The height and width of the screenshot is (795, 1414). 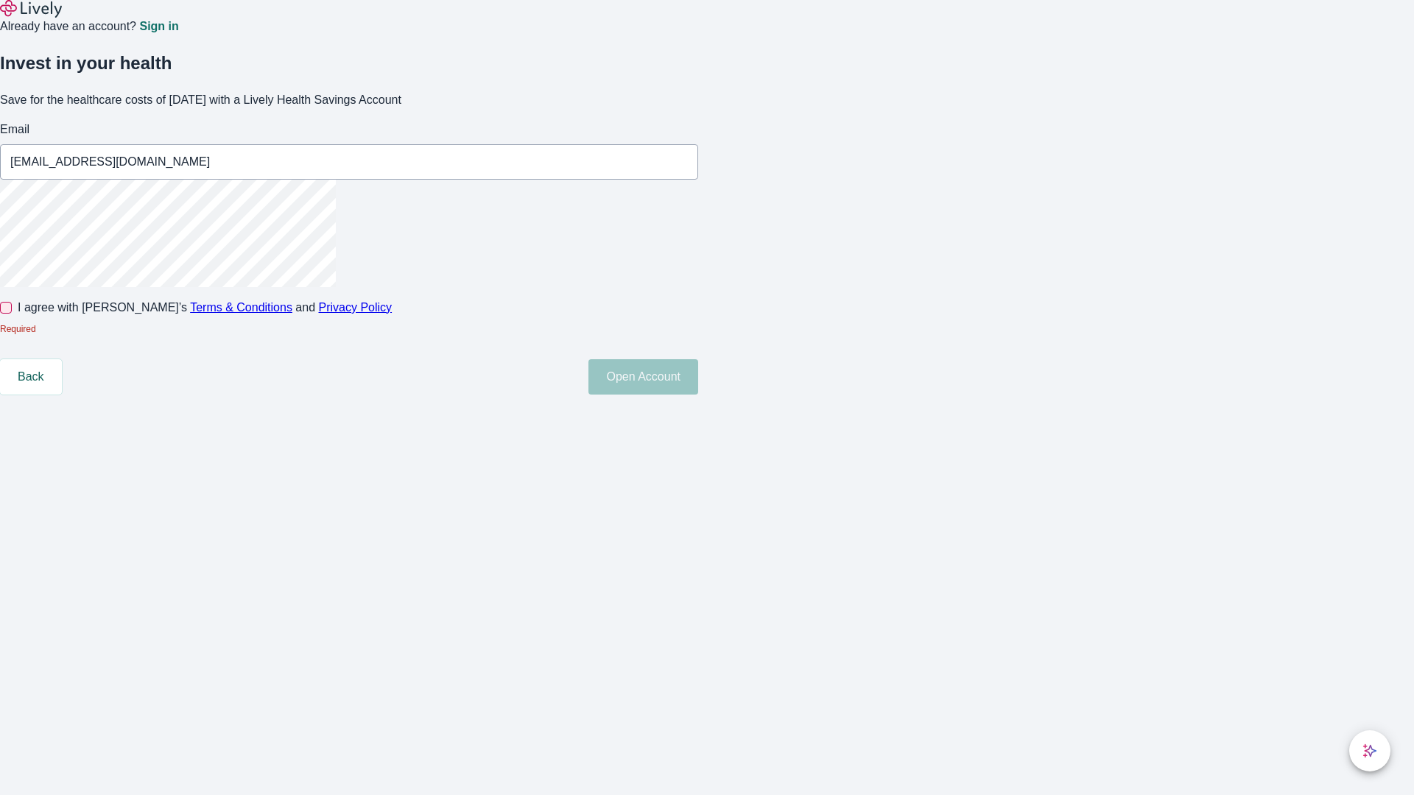 What do you see at coordinates (1369, 751) in the screenshot?
I see `button: chat` at bounding box center [1369, 751].